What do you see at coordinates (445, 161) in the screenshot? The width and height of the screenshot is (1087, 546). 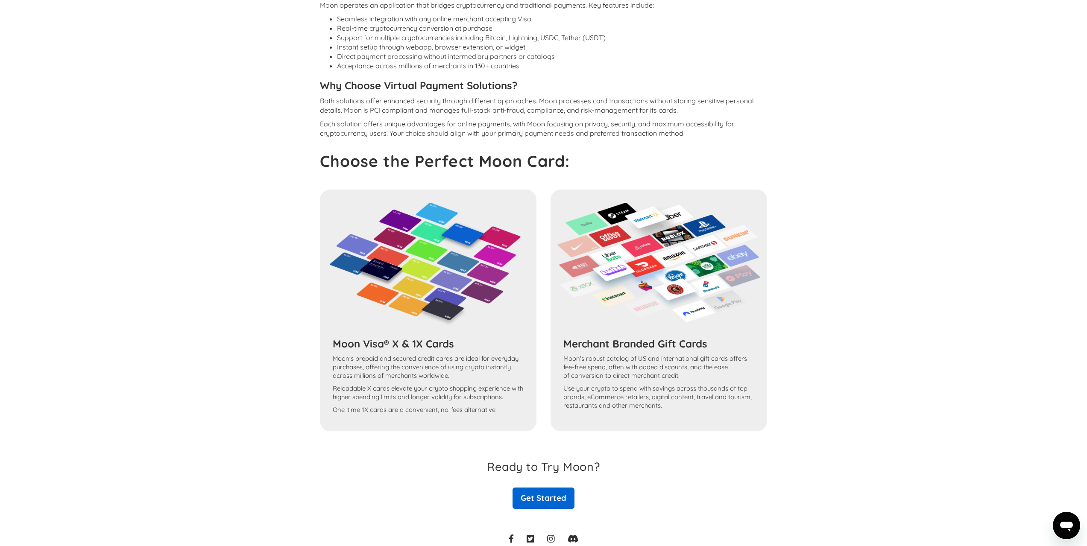 I see `strong: Choose the Perfect Moon Card:` at bounding box center [445, 161].